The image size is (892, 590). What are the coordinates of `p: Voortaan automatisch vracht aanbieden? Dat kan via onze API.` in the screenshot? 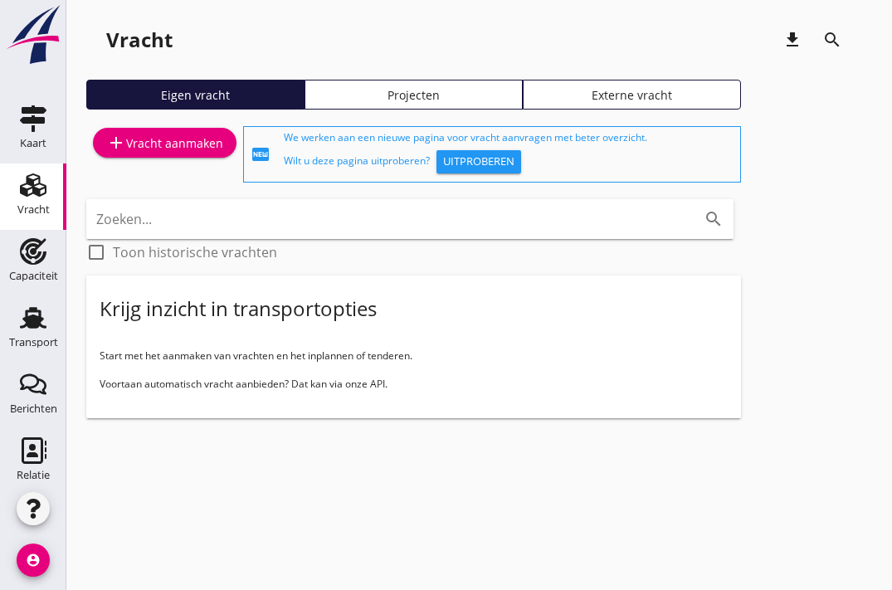 It's located at (413, 384).